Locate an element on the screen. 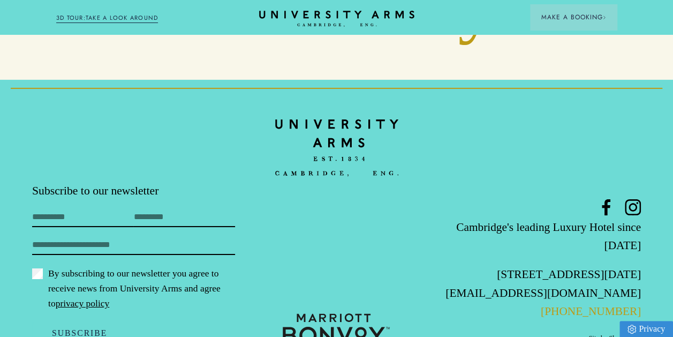  img: bc90c398f2f6aa16c3ede0e16ee64a97.svg is located at coordinates (337, 148).